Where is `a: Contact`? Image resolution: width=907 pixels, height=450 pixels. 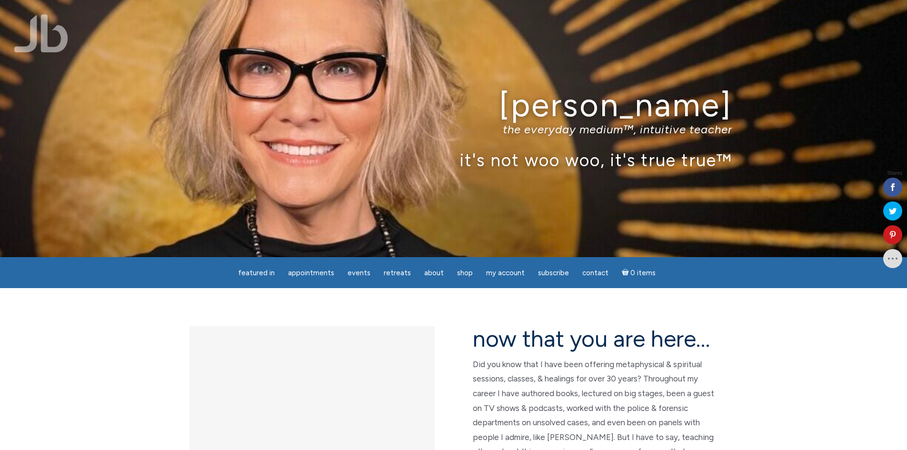
a: Contact is located at coordinates (595, 273).